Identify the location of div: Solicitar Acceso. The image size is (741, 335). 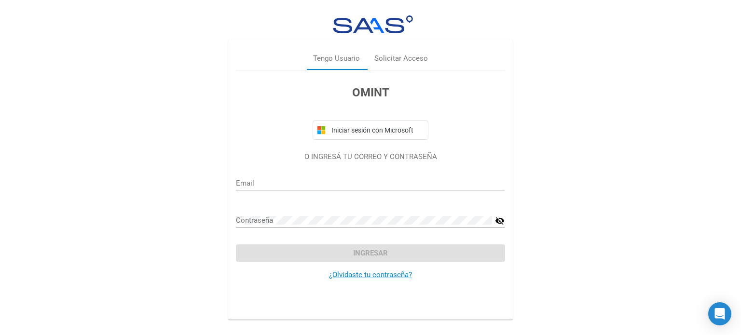
(401, 58).